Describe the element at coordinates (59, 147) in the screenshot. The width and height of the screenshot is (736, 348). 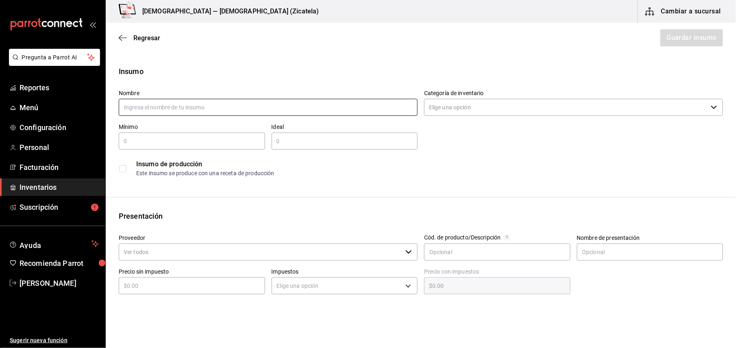
I see `span: Personal` at that location.